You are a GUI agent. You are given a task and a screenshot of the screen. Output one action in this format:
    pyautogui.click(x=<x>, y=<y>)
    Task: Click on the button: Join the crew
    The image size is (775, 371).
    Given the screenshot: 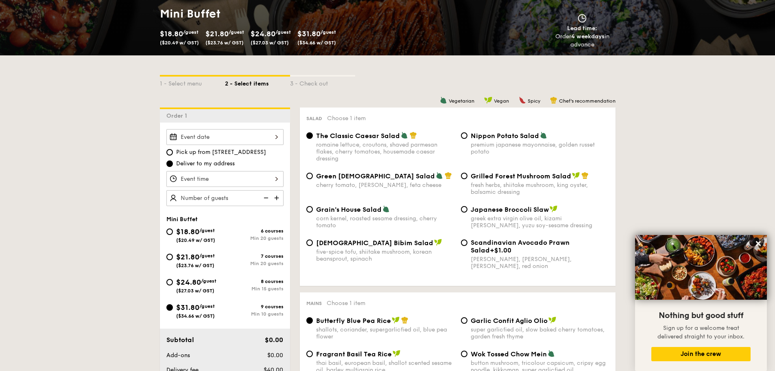 What is the action you would take?
    pyautogui.click(x=701, y=354)
    